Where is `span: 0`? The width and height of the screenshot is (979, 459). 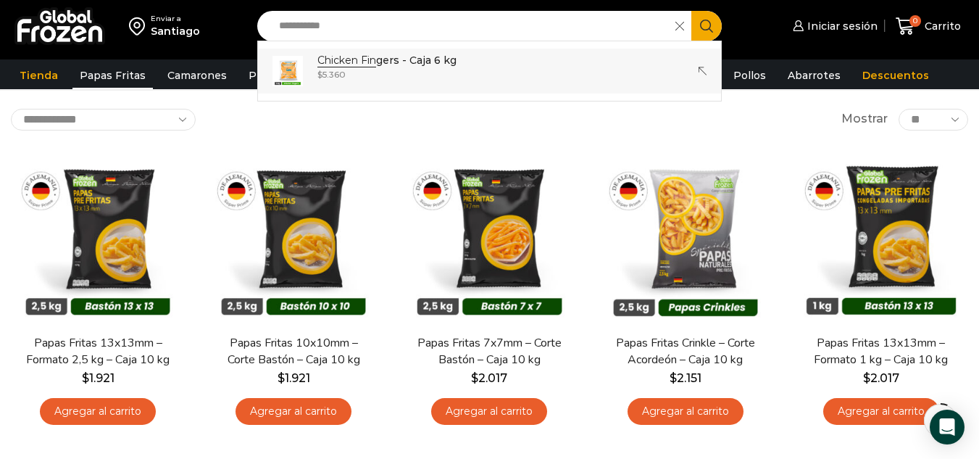 span: 0 is located at coordinates (916, 21).